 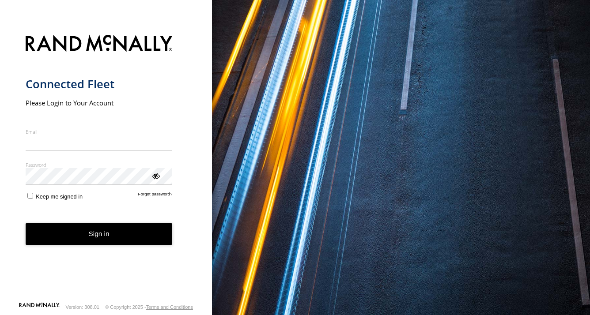 I want to click on a: Forgot password?, so click(x=155, y=196).